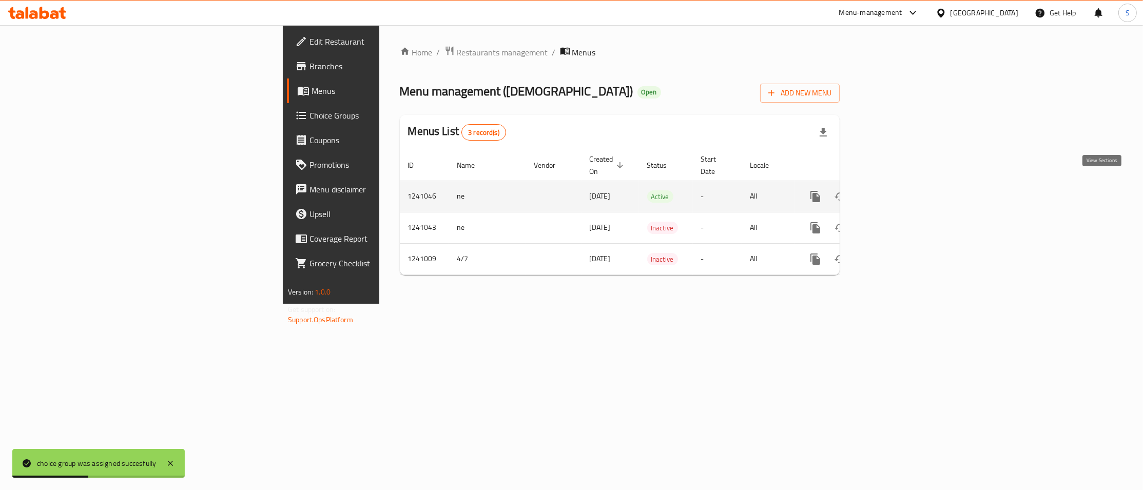  What do you see at coordinates (380, 66) in the screenshot?
I see `a: Branches` at bounding box center [380, 66].